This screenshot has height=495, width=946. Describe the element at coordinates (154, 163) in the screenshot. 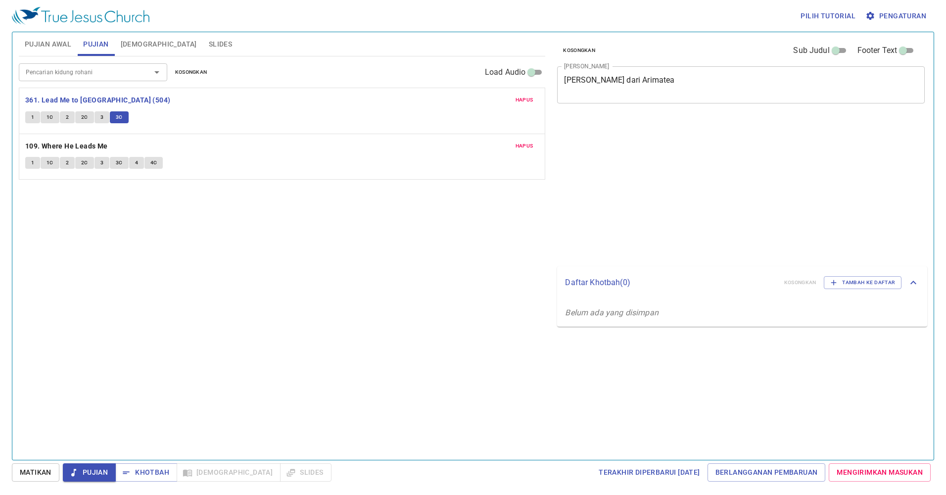

I see `button: 4C` at that location.